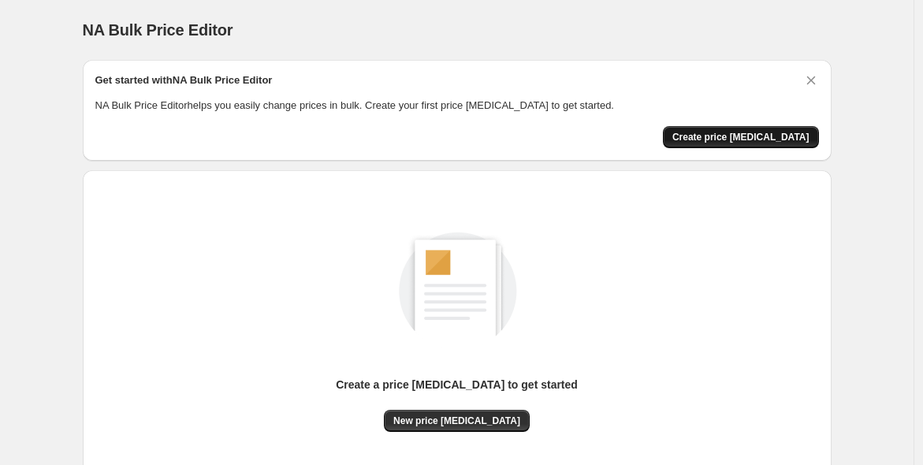  I want to click on button: Dismiss card, so click(811, 80).